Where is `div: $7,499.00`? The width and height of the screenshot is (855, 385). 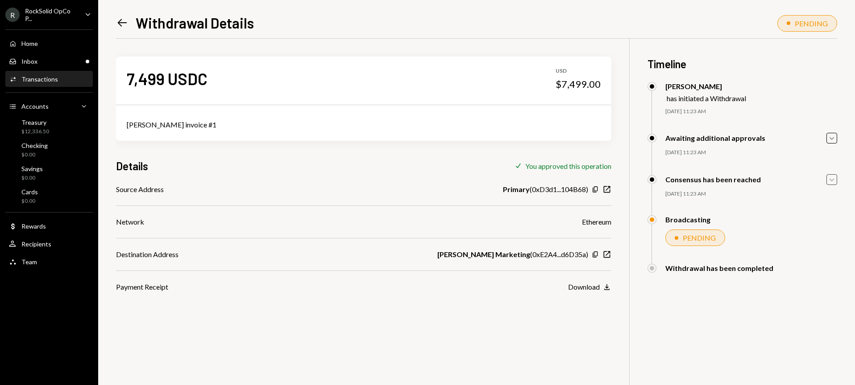 div: $7,499.00 is located at coordinates (578, 84).